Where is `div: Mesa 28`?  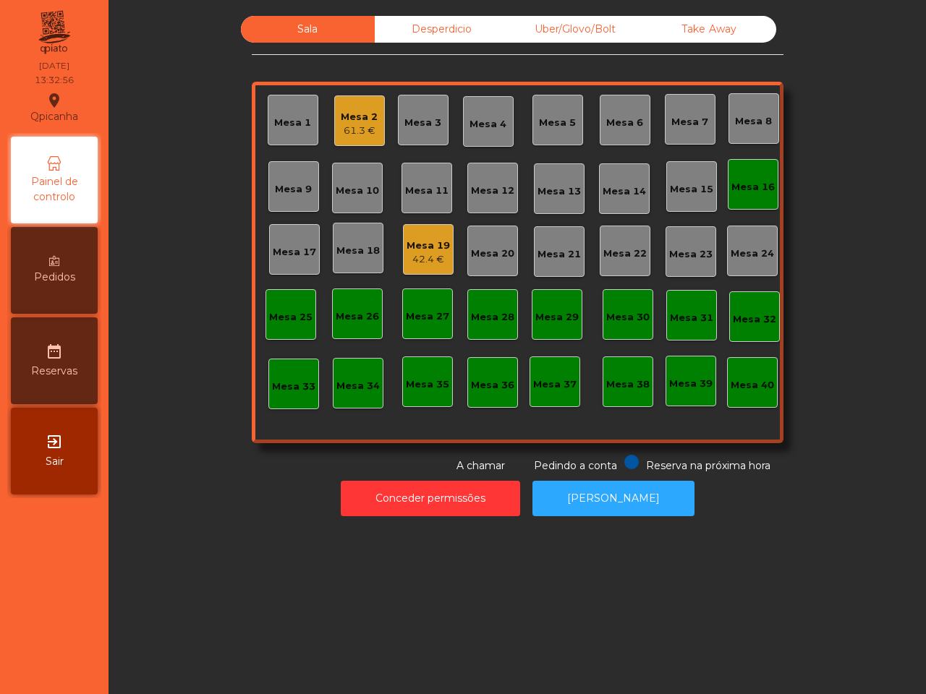 div: Mesa 28 is located at coordinates (492, 317).